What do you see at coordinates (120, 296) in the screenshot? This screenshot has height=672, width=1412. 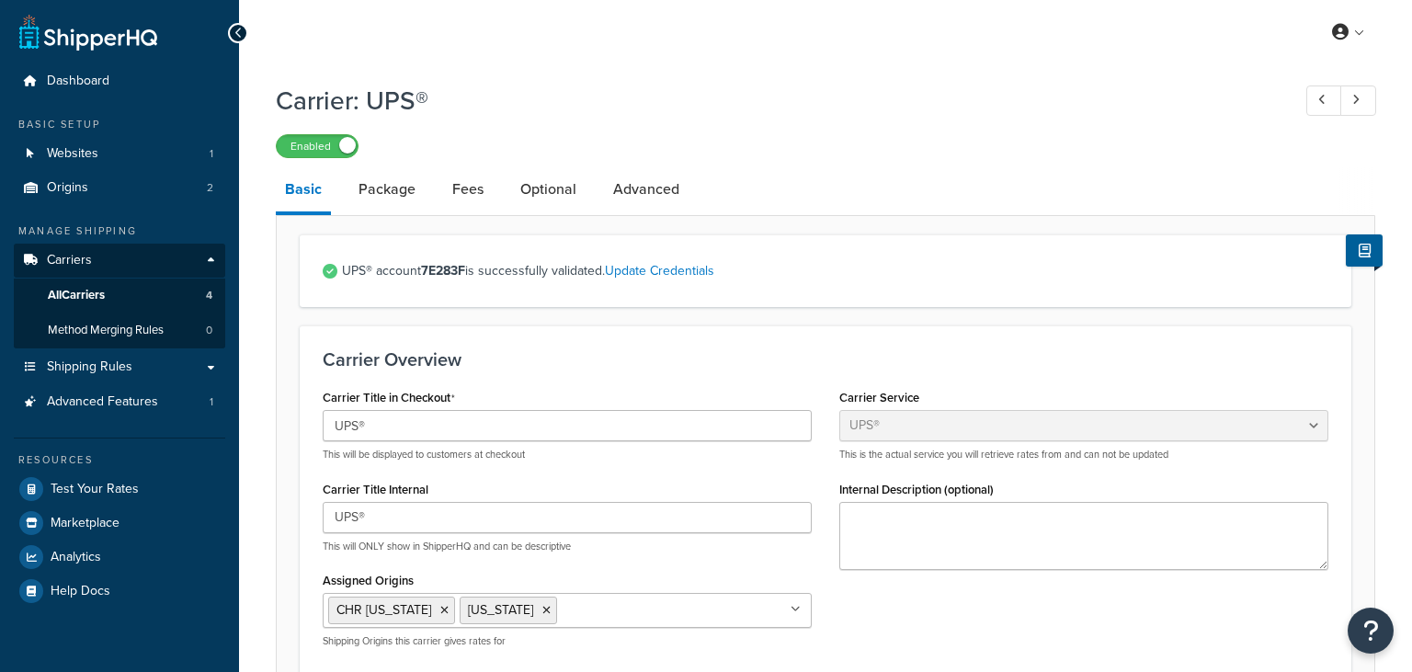 I see `li: Carriers` at bounding box center [120, 296].